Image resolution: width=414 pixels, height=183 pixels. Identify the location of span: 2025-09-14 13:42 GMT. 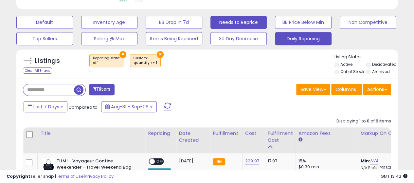
(394, 176).